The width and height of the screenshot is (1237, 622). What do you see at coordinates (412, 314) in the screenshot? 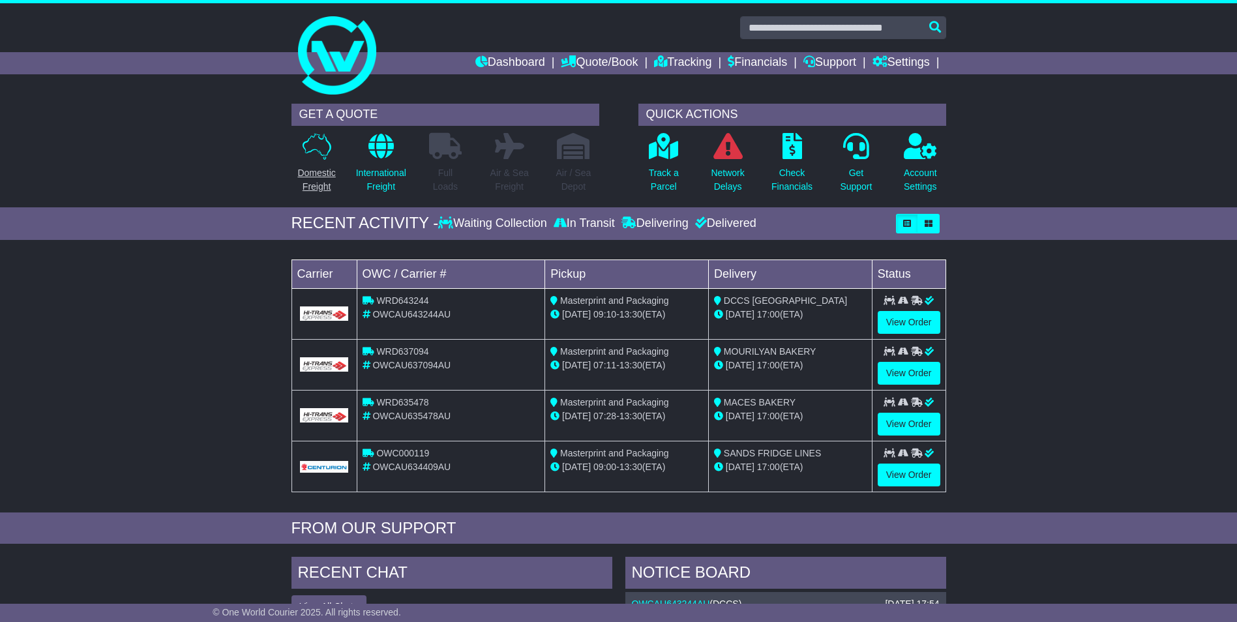
I see `span: OWCAU643244AU` at bounding box center [412, 314].